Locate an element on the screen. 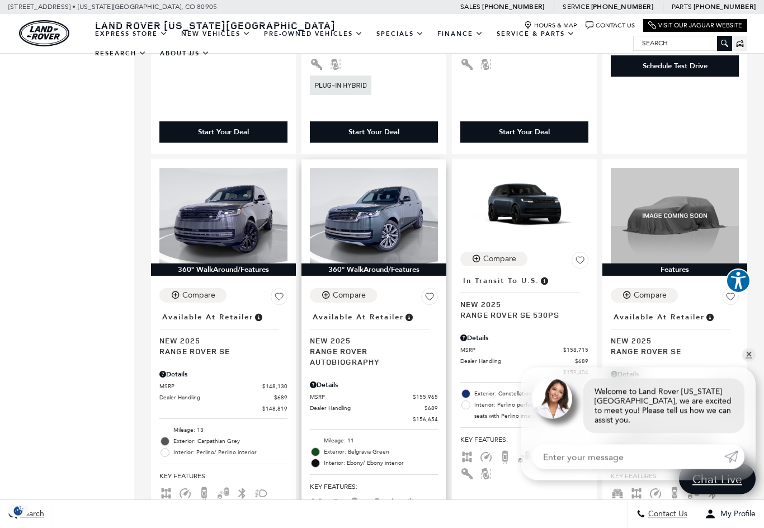 The image size is (764, 528). img: Land Rover is located at coordinates (44, 33).